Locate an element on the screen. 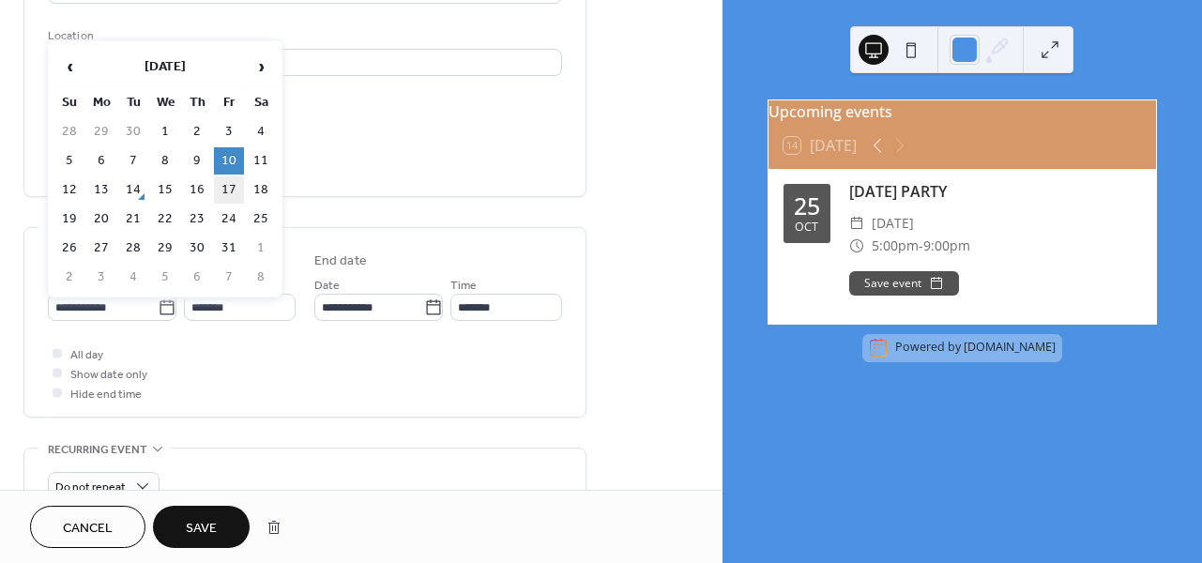  td: 17 is located at coordinates (229, 190).